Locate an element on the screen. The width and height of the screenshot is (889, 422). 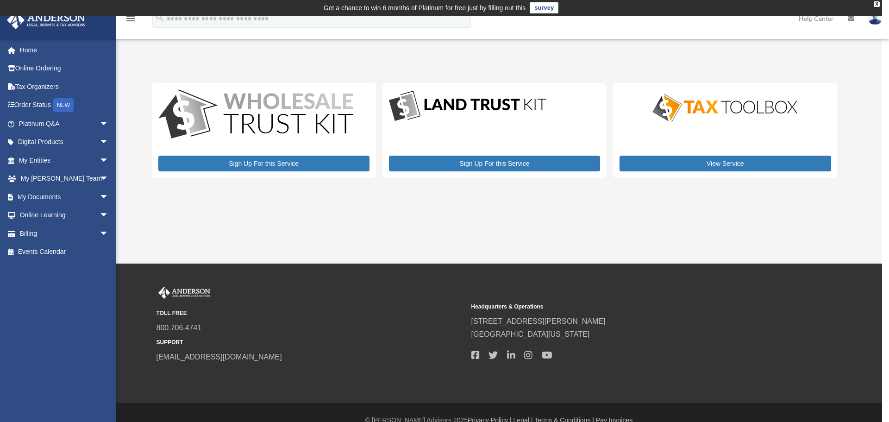
a: Online Ordering is located at coordinates (64, 69).